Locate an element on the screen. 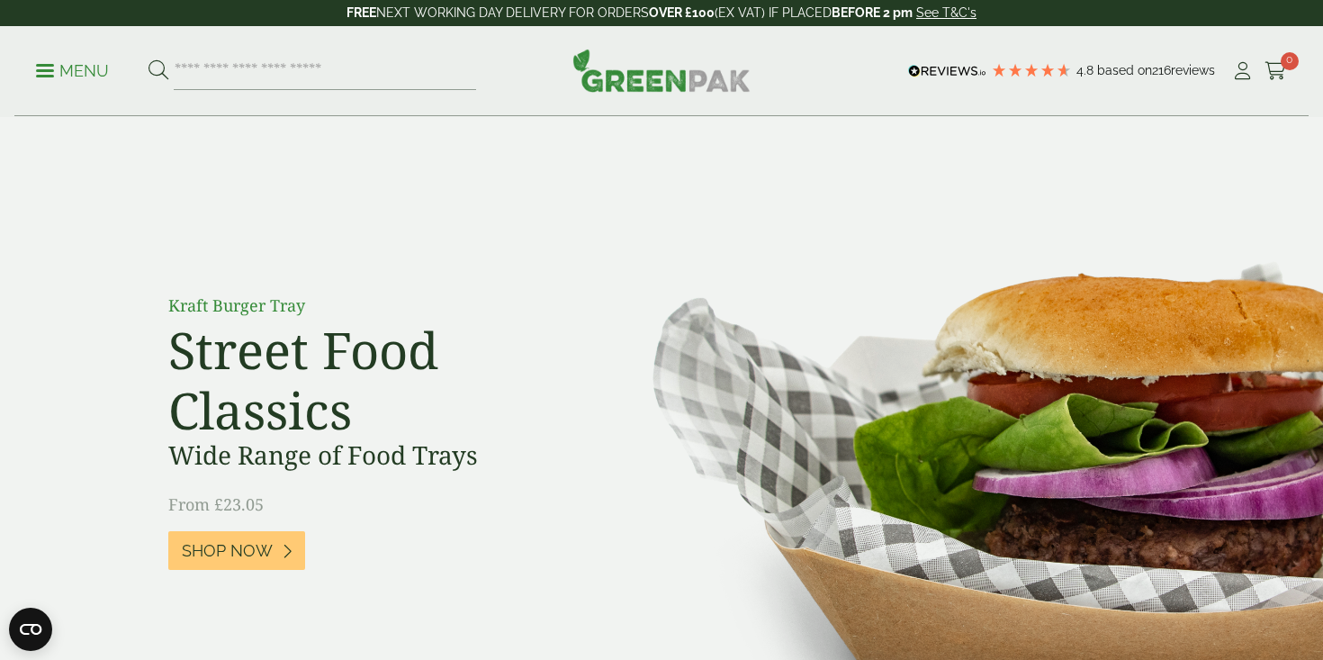 The image size is (1323, 660). a: 0 is located at coordinates (1275, 71).